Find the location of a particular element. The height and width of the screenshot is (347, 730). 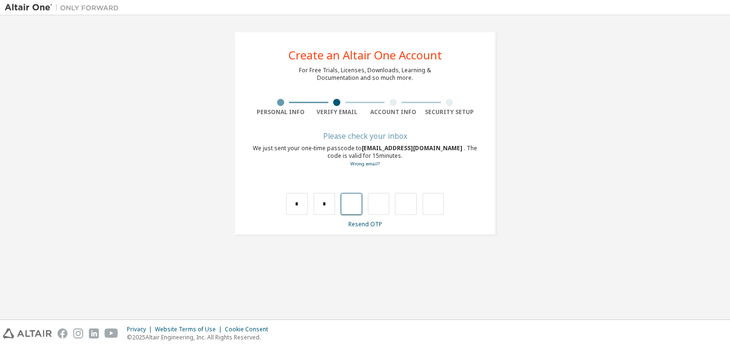

div: Please check your inbox is located at coordinates (365, 136).